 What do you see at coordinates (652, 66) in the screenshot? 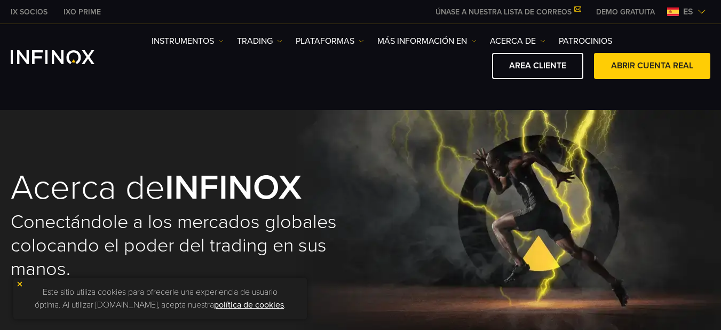
I see `a: ABRIR CUENTA REAL` at bounding box center [652, 66].